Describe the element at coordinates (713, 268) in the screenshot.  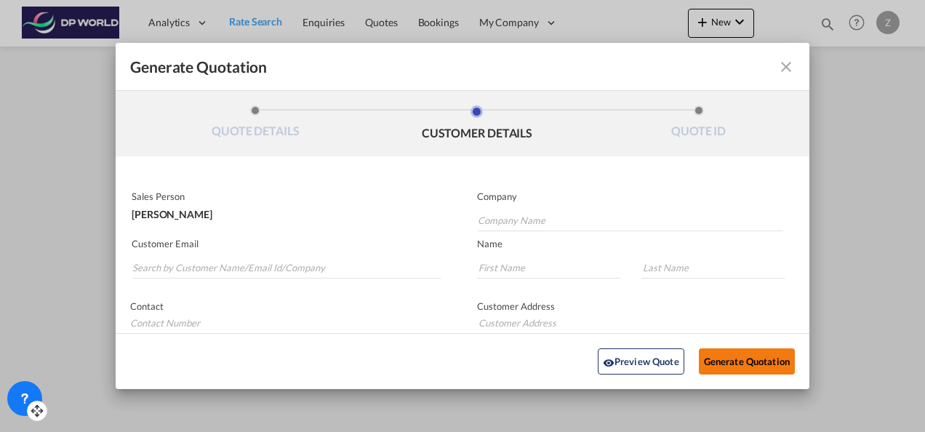
I see `input: Last Name` at that location.